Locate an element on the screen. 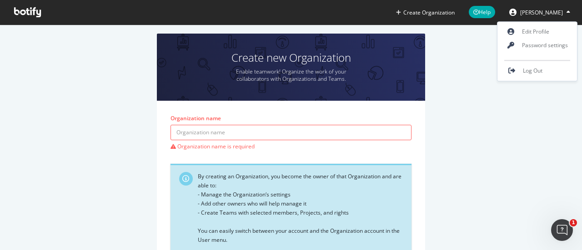 Image resolution: width=582 pixels, height=250 pixels. input: Organization name is located at coordinates (291, 133).